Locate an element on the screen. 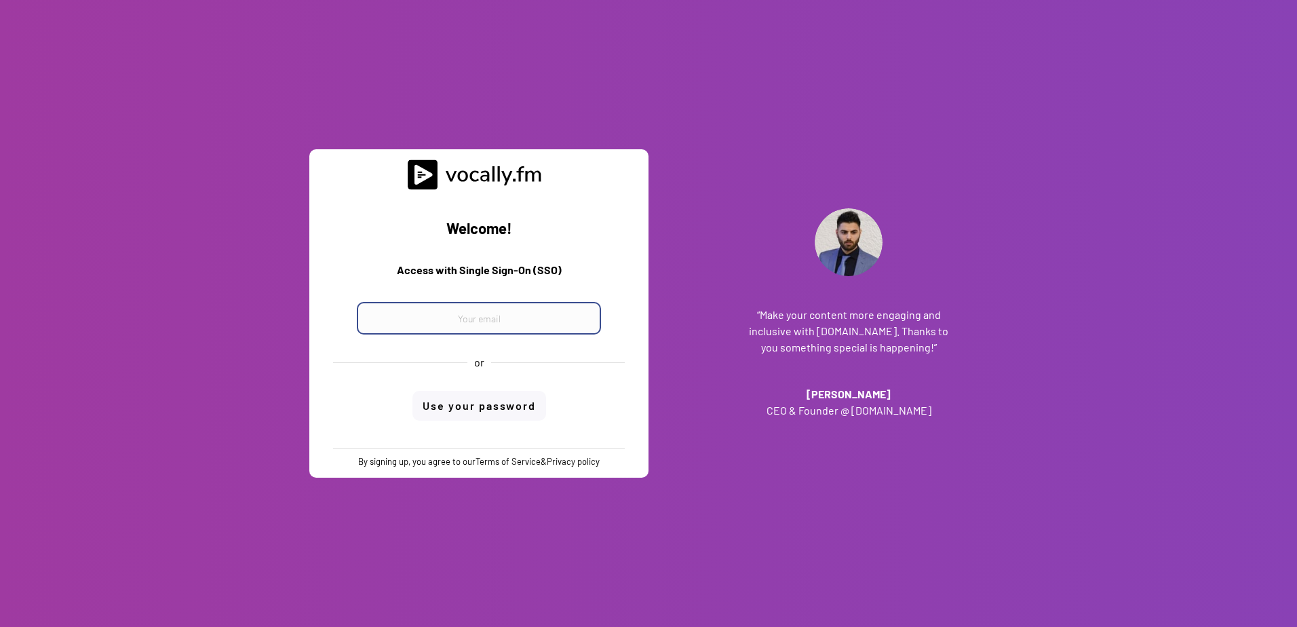  img: Addante_Profile.png is located at coordinates (848, 242).